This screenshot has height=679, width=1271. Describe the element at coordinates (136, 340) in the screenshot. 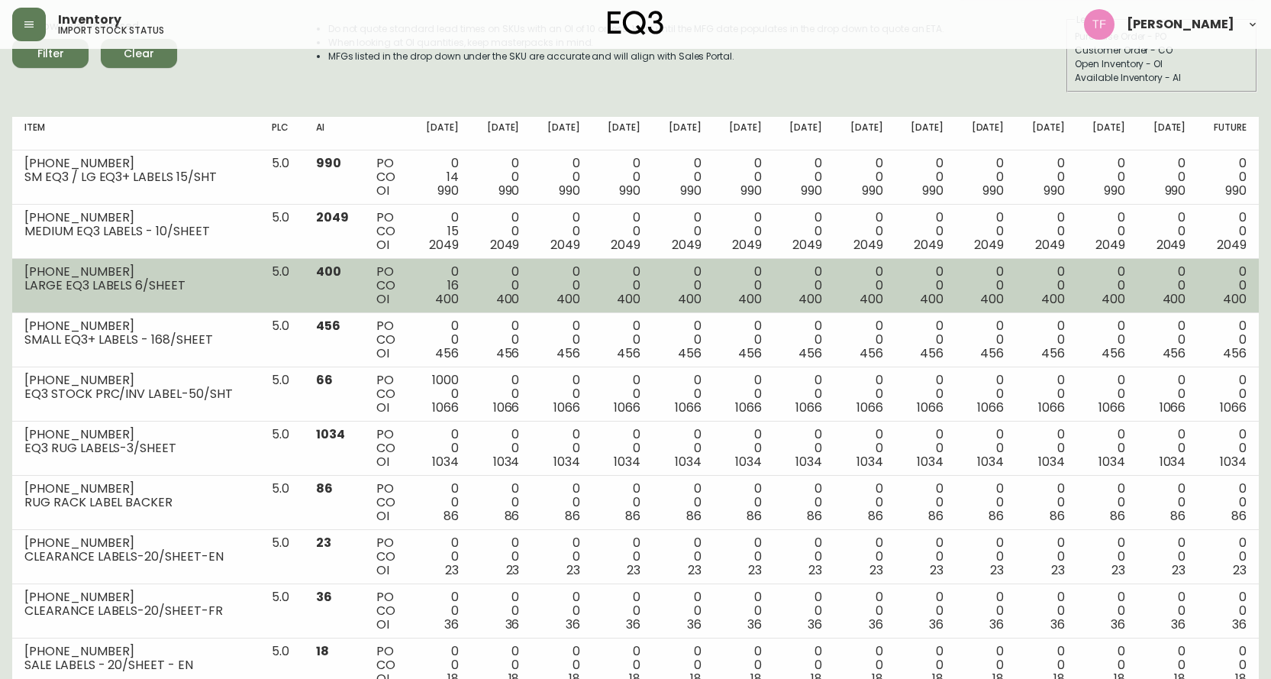

I see `div: SMALL EQ3+ LABELS - 168/SHEET` at that location.